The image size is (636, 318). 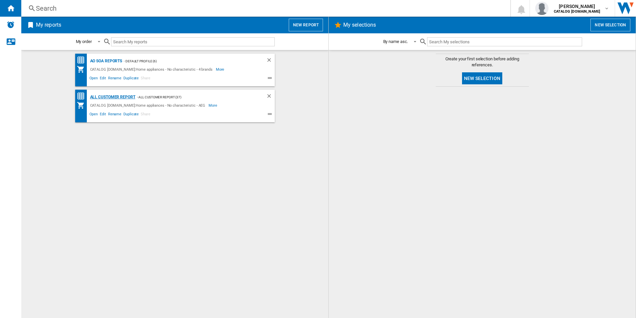 What do you see at coordinates (360, 25) in the screenshot?
I see `h2: My selections` at bounding box center [360, 25].